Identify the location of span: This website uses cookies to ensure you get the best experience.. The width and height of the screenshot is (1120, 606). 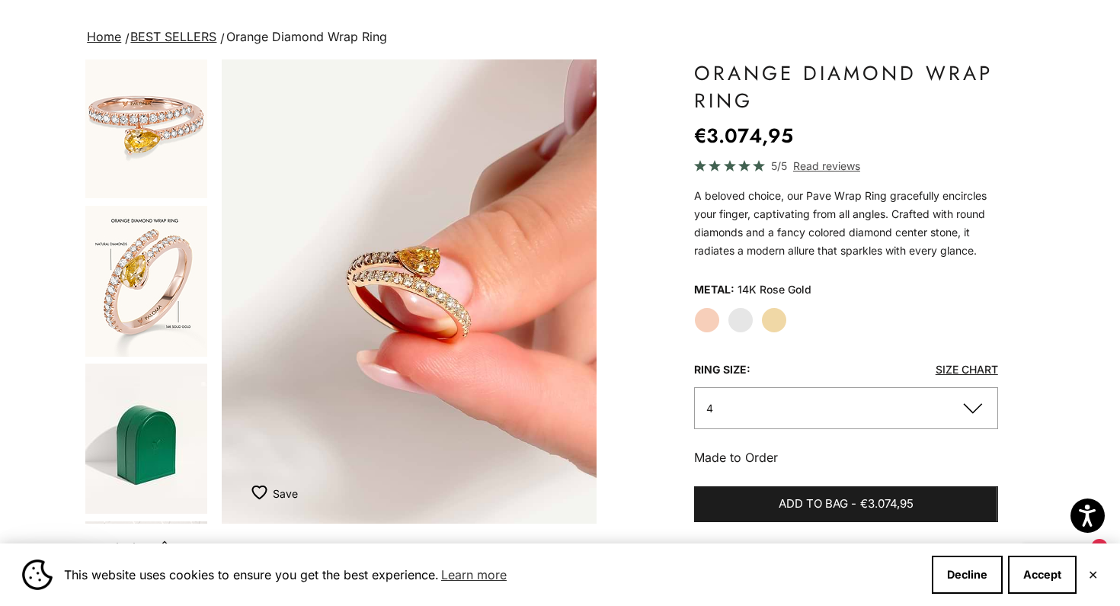
(492, 575).